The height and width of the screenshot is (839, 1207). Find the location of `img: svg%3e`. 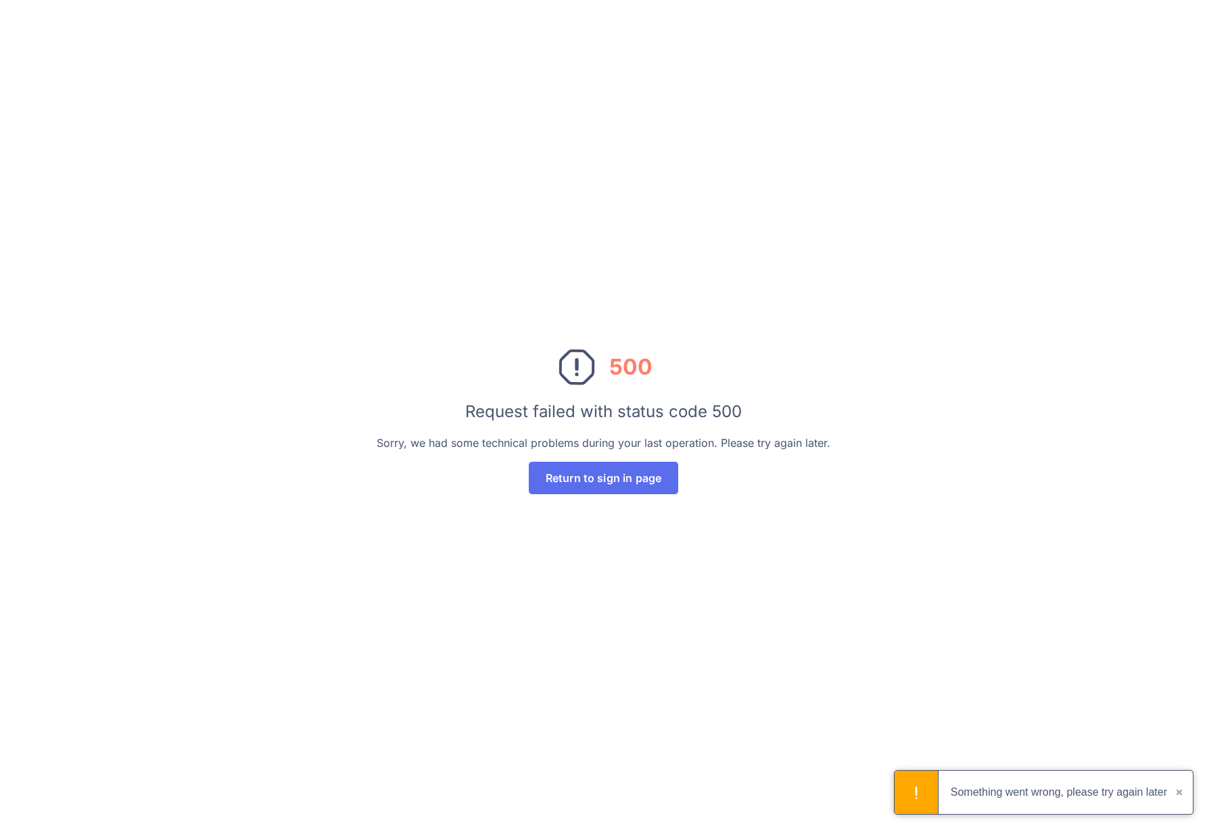

img: svg%3e is located at coordinates (577, 367).